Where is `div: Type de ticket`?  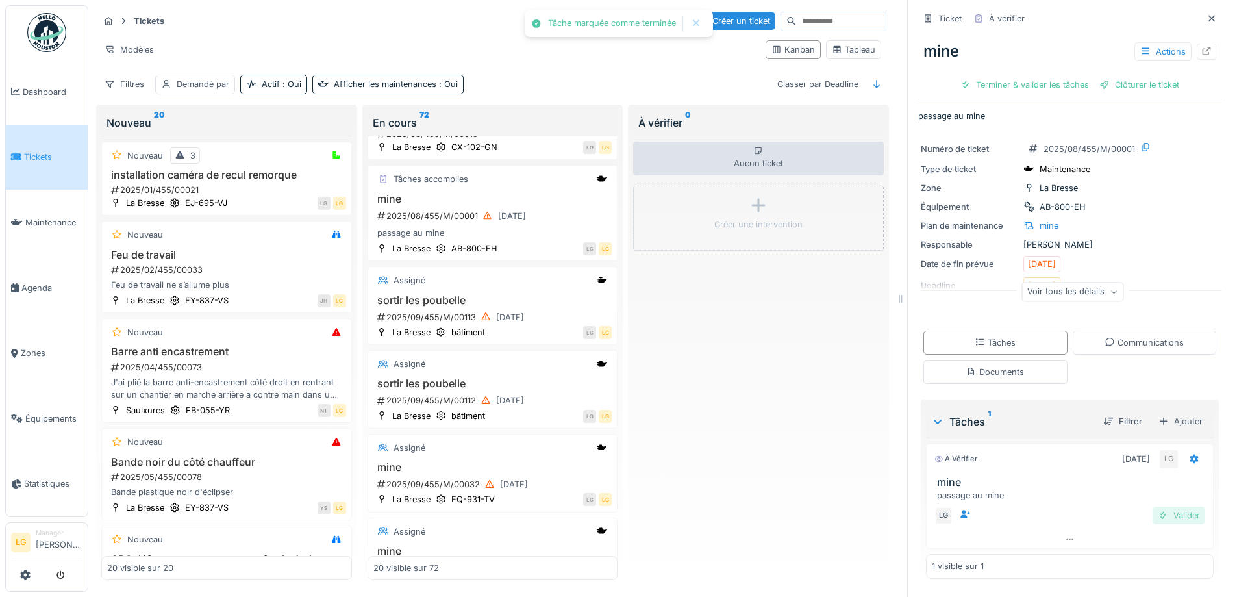
div: Type de ticket is located at coordinates (970, 169).